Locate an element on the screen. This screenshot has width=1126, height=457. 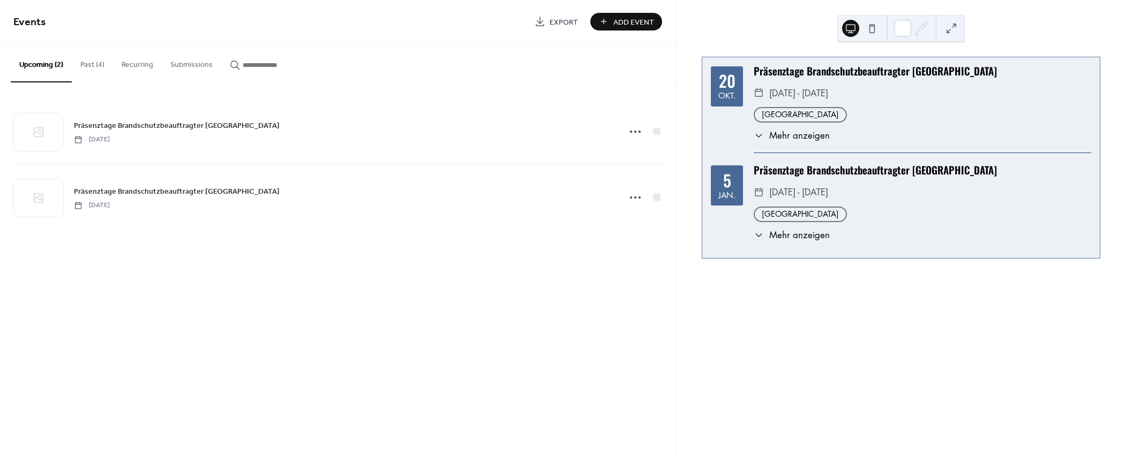
a: Add Event is located at coordinates (626, 21).